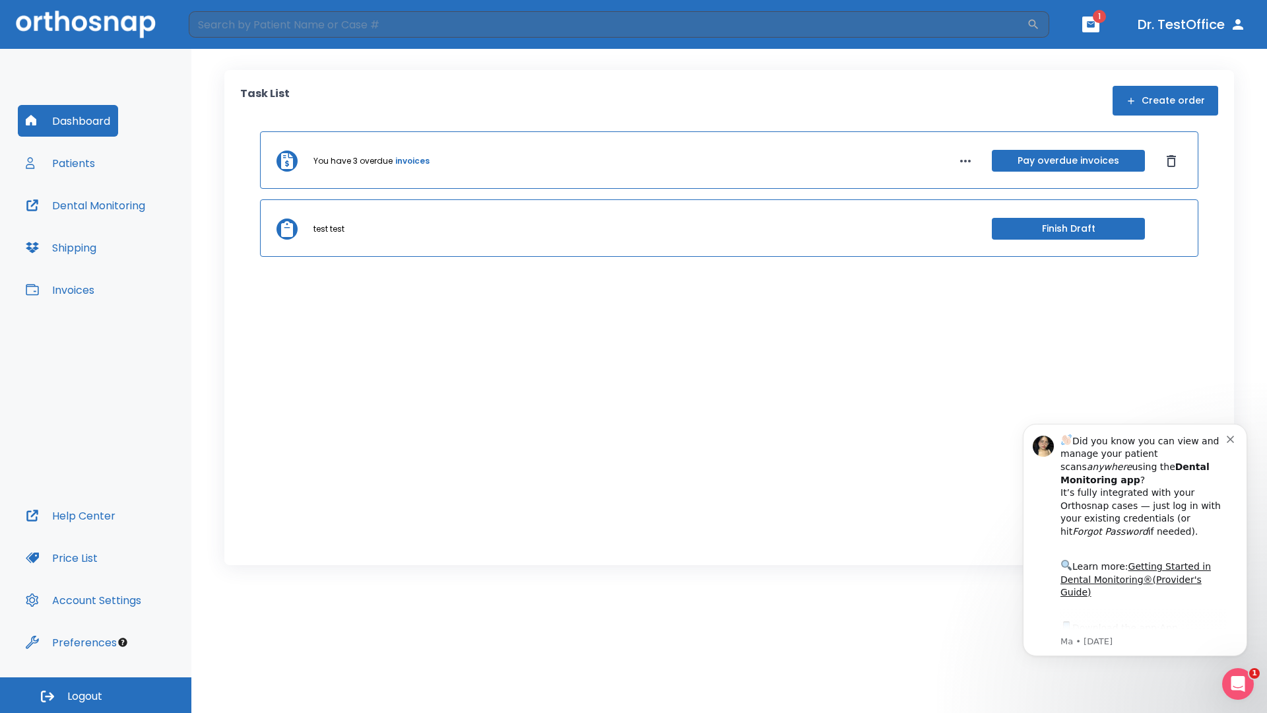 This screenshot has height=713, width=1267. I want to click on img: Profile image for Ma, so click(40, 39).